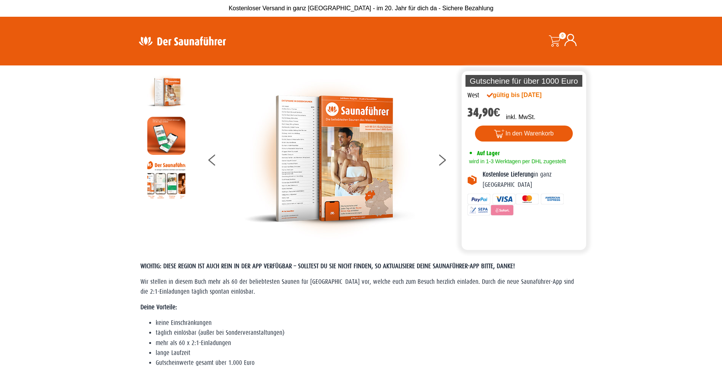 The width and height of the screenshot is (722, 366). I want to click on span: Auf Lager, so click(489, 153).